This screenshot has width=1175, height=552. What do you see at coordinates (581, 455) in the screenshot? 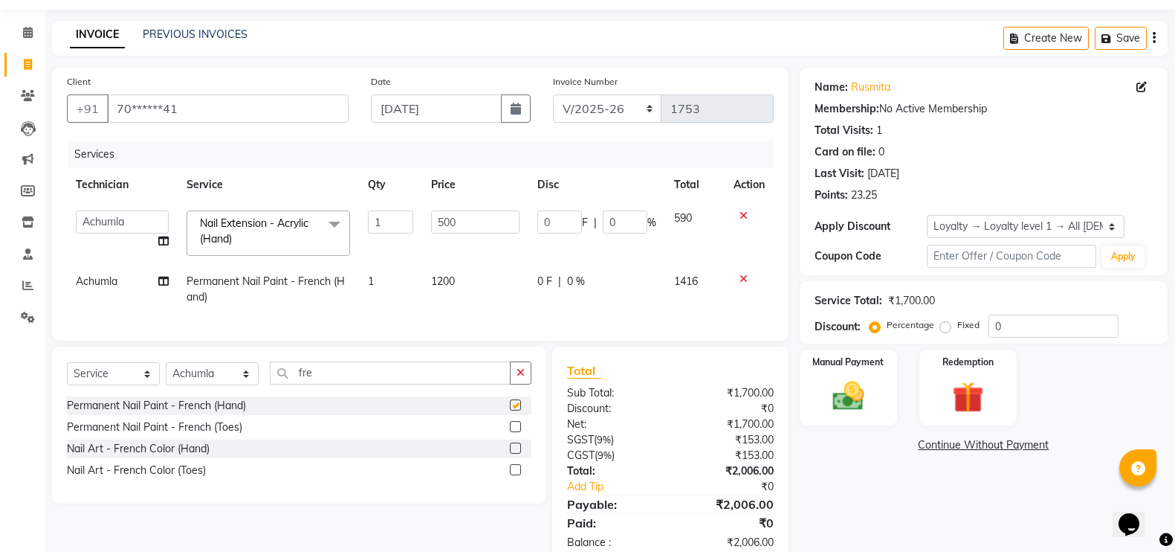
I see `span: CGST` at bounding box center [581, 455].